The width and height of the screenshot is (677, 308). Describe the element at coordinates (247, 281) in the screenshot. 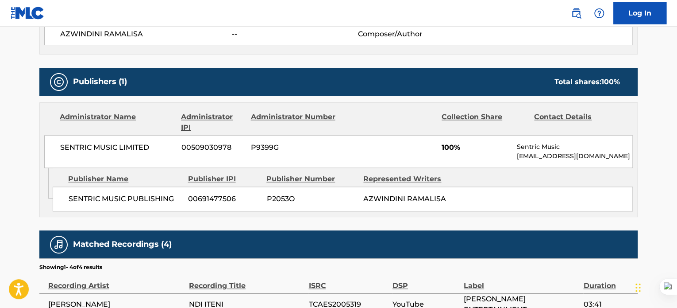

I see `div: Recording Title` at that location.